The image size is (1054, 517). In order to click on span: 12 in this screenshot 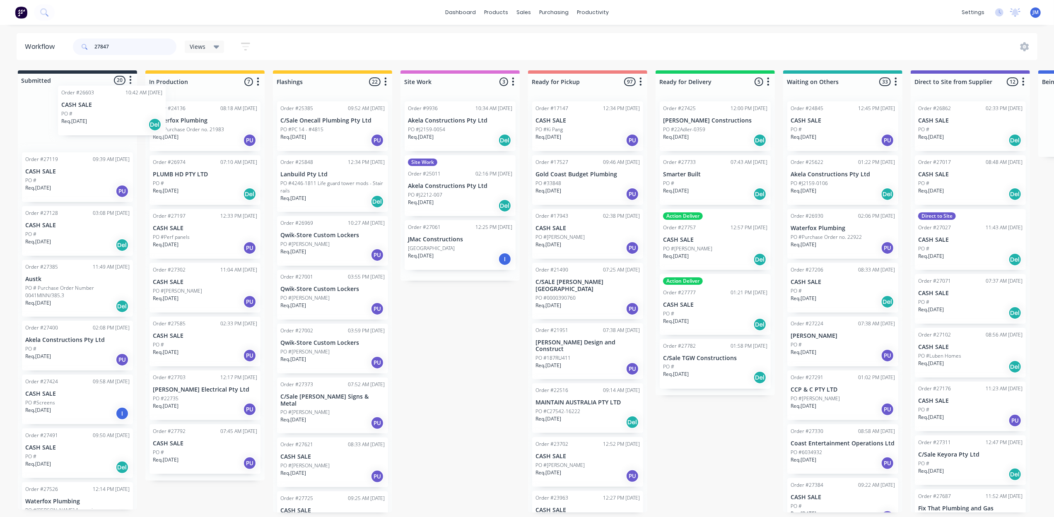, I will do `click(1013, 82)`.